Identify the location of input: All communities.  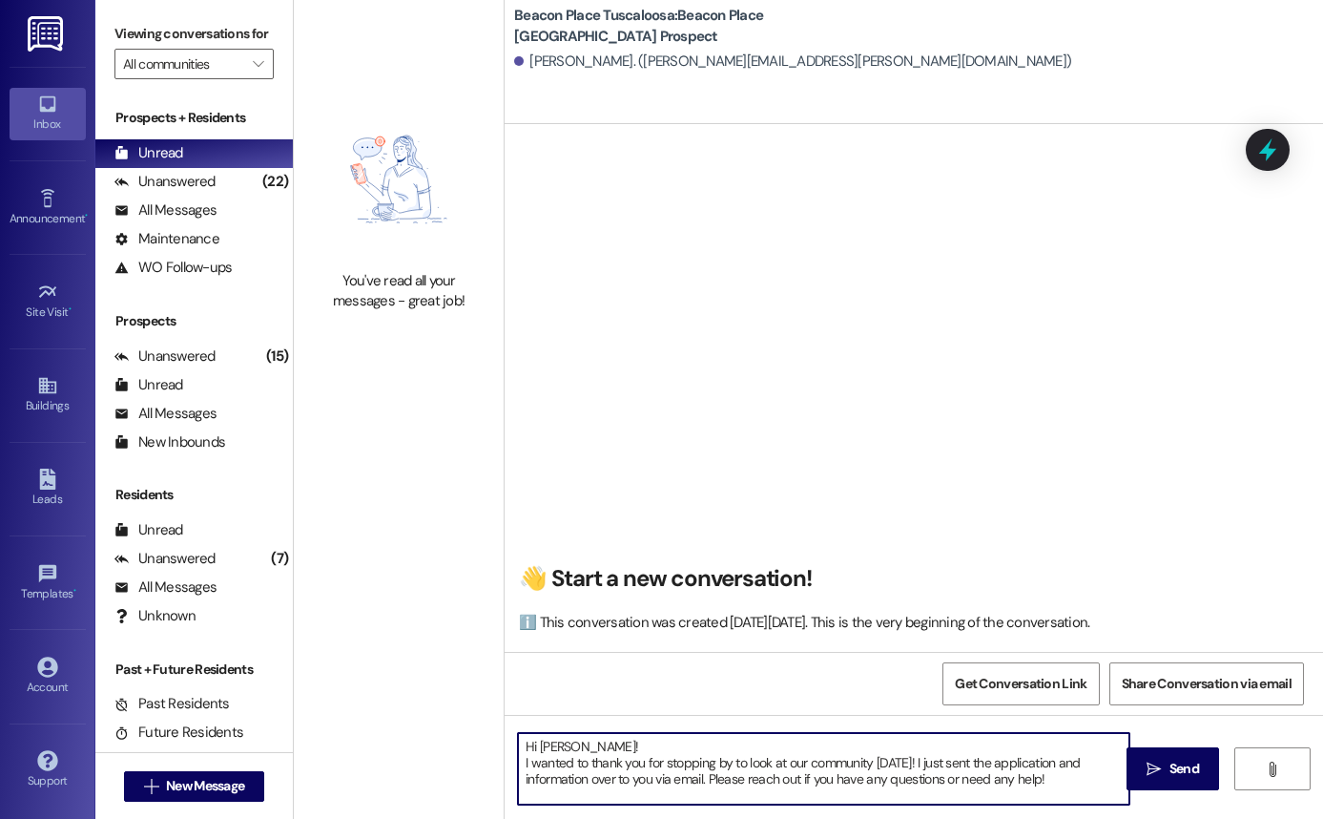
(183, 64).